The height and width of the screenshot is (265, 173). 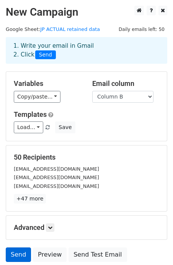 I want to click on h5: Advanced, so click(x=86, y=228).